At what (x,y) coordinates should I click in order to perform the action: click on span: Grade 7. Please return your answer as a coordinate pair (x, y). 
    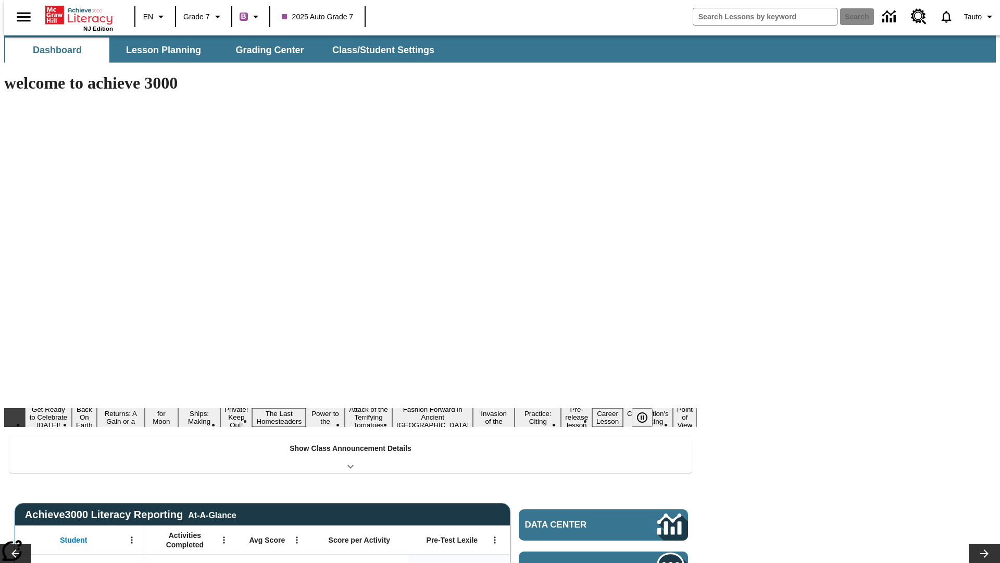
    Looking at the image, I should click on (196, 17).